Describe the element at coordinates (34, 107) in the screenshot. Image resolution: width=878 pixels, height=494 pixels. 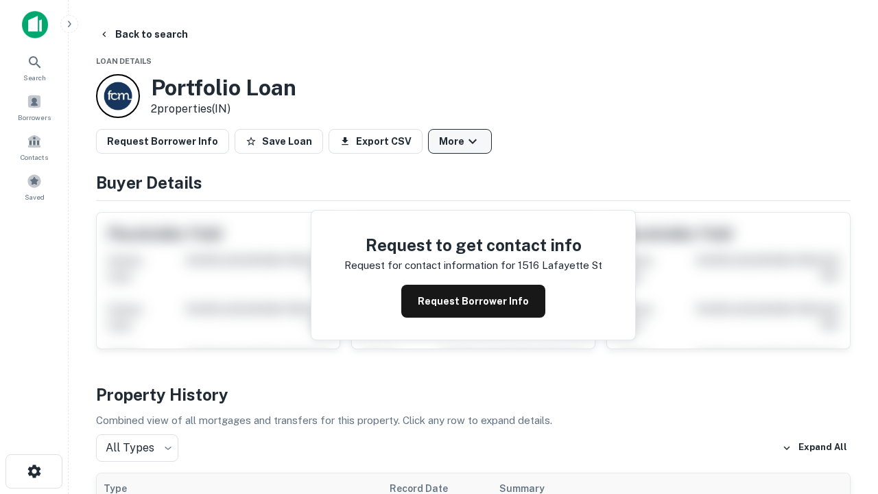
I see `div: Borrowers` at that location.